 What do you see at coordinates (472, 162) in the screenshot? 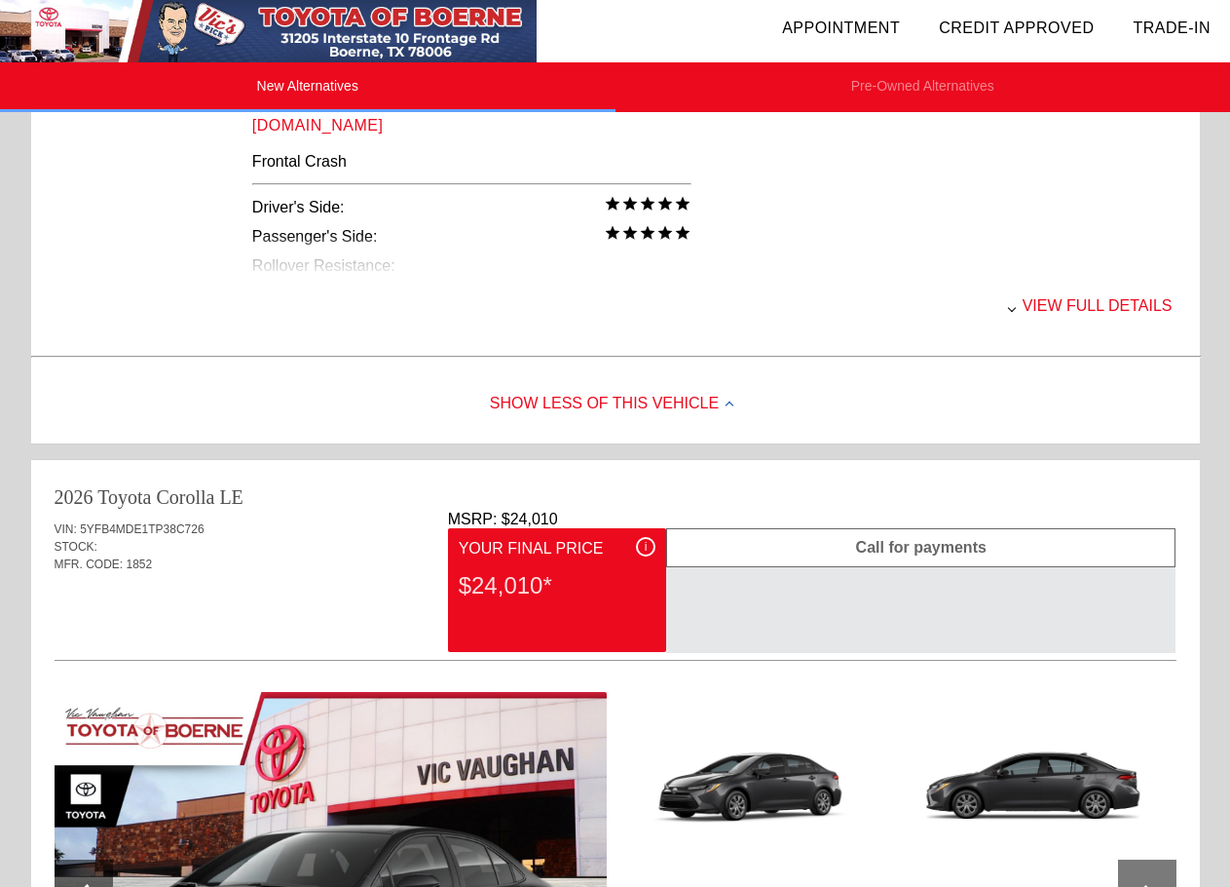
I see `div: Frontal Crash` at bounding box center [472, 162].